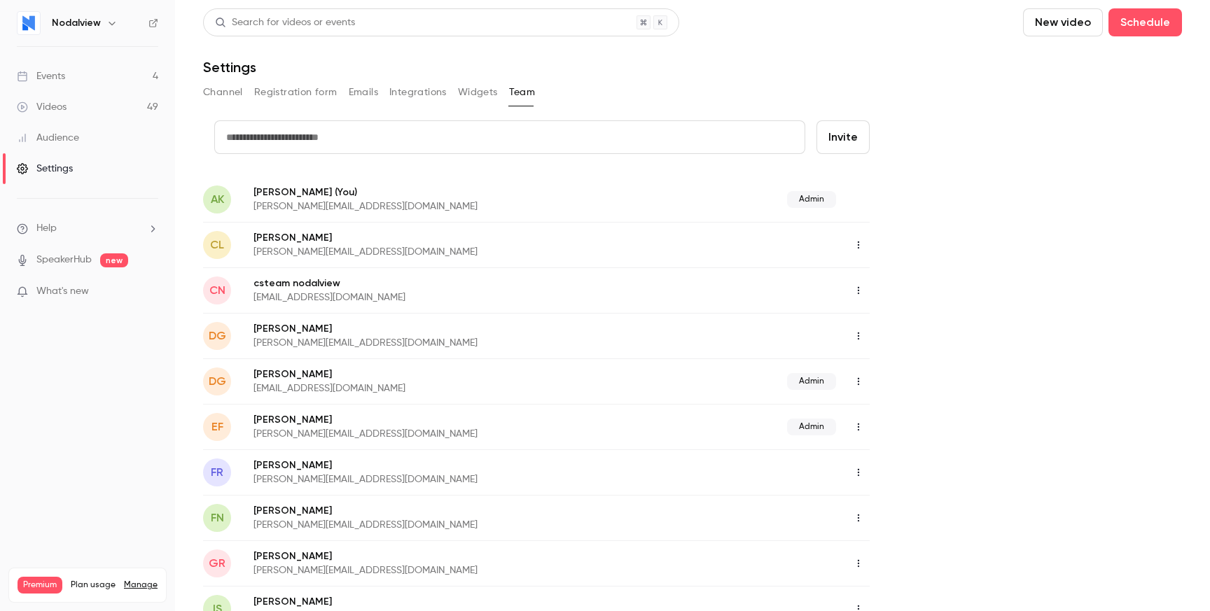 The image size is (1210, 611). Describe the element at coordinates (223, 92) in the screenshot. I see `button: Channel` at that location.